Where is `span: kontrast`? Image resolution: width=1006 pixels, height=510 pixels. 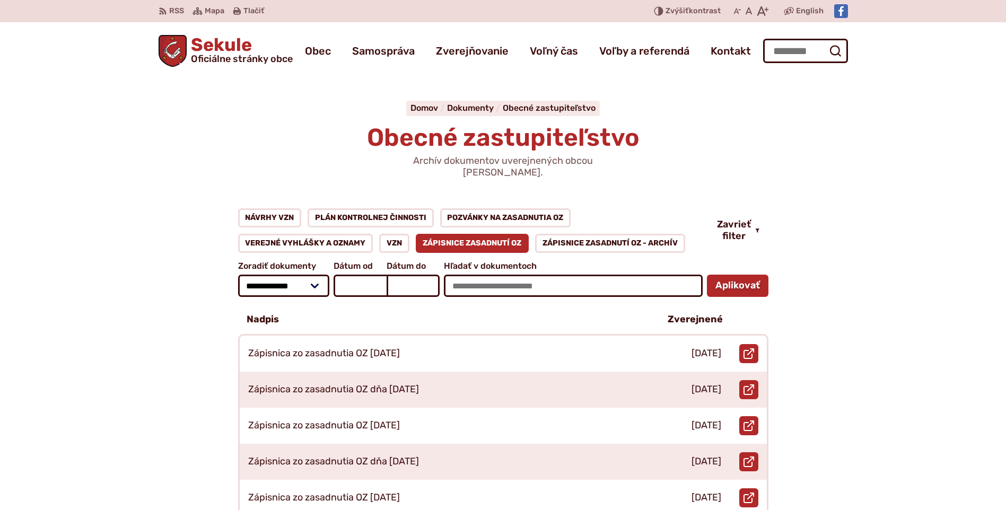 span: kontrast is located at coordinates (693, 11).